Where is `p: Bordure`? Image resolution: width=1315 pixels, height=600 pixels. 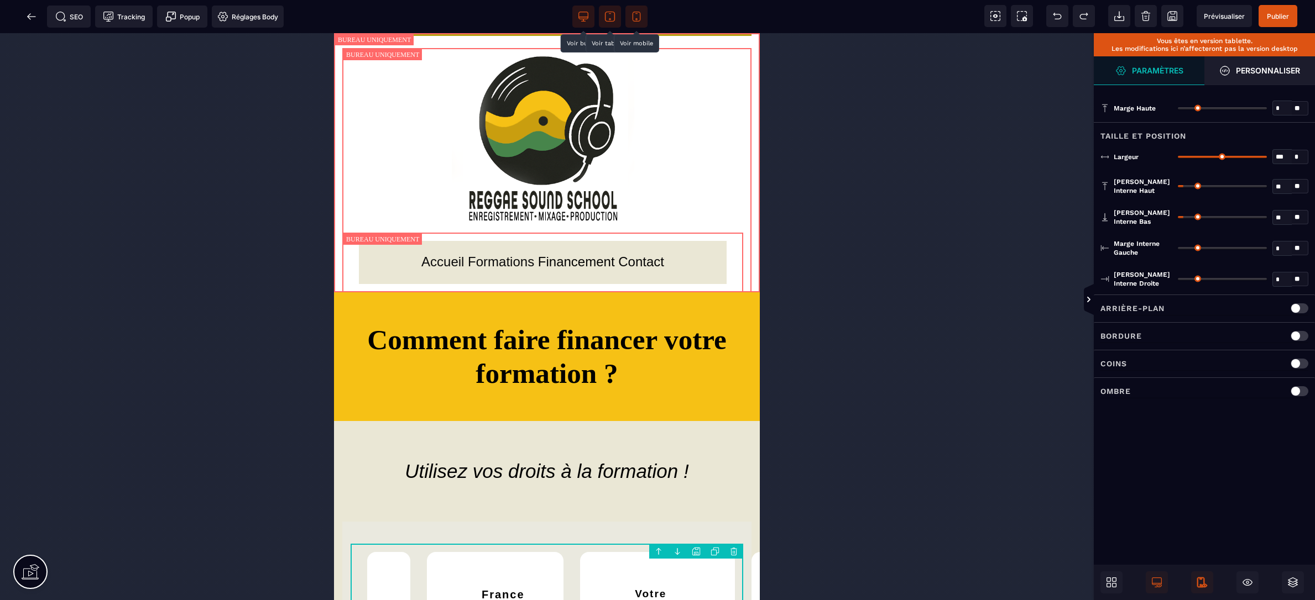 p: Bordure is located at coordinates (1121, 336).